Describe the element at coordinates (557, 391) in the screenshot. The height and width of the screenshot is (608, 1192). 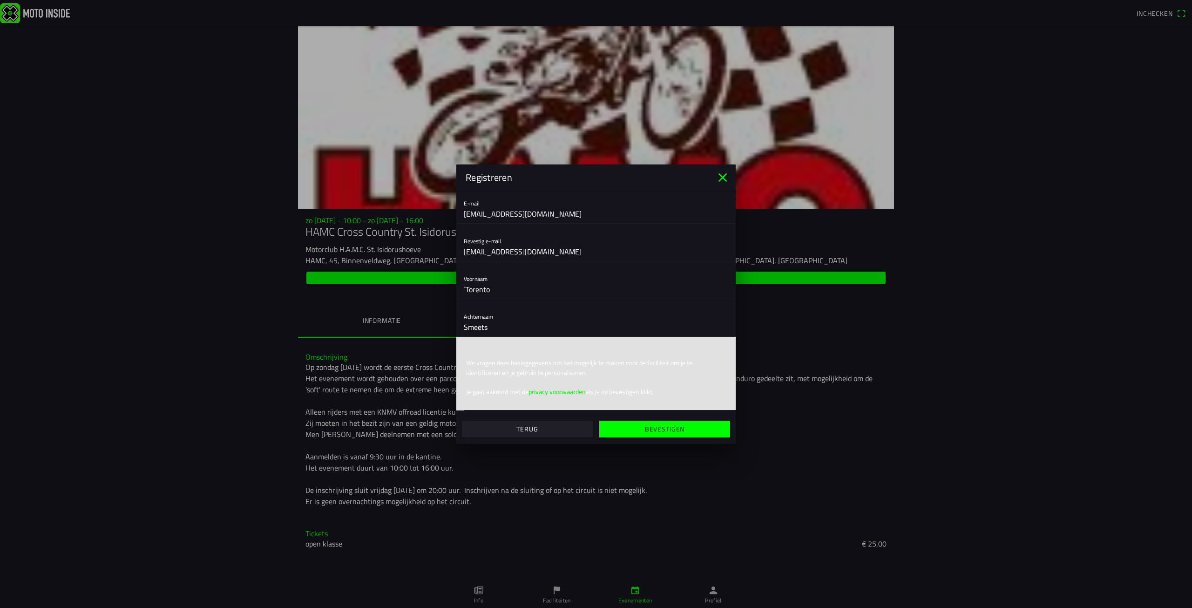
I see `ion-text: privacy voorwaarden` at that location.